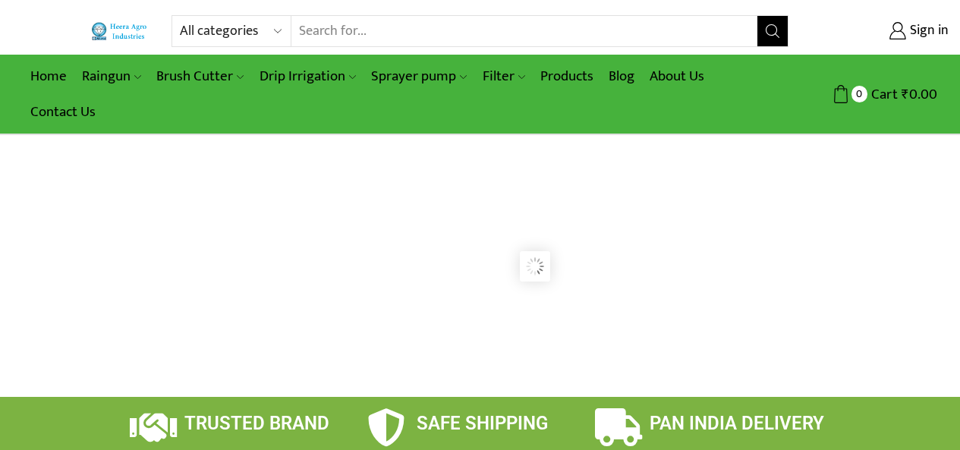 The height and width of the screenshot is (450, 960). What do you see at coordinates (200, 76) in the screenshot?
I see `a: Brush Cutter` at bounding box center [200, 76].